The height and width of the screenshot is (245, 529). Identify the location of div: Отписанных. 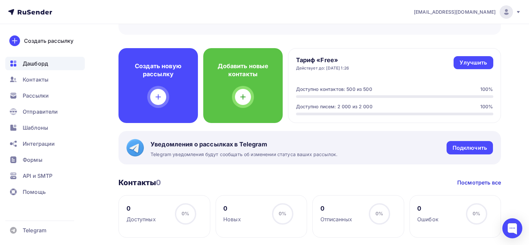
(336, 219).